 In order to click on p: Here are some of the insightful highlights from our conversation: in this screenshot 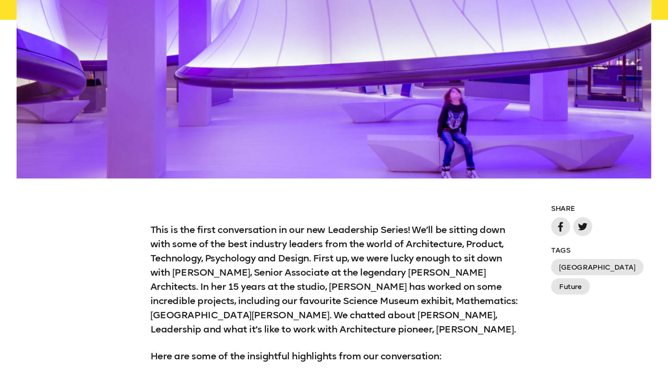, I will do `click(334, 356)`.